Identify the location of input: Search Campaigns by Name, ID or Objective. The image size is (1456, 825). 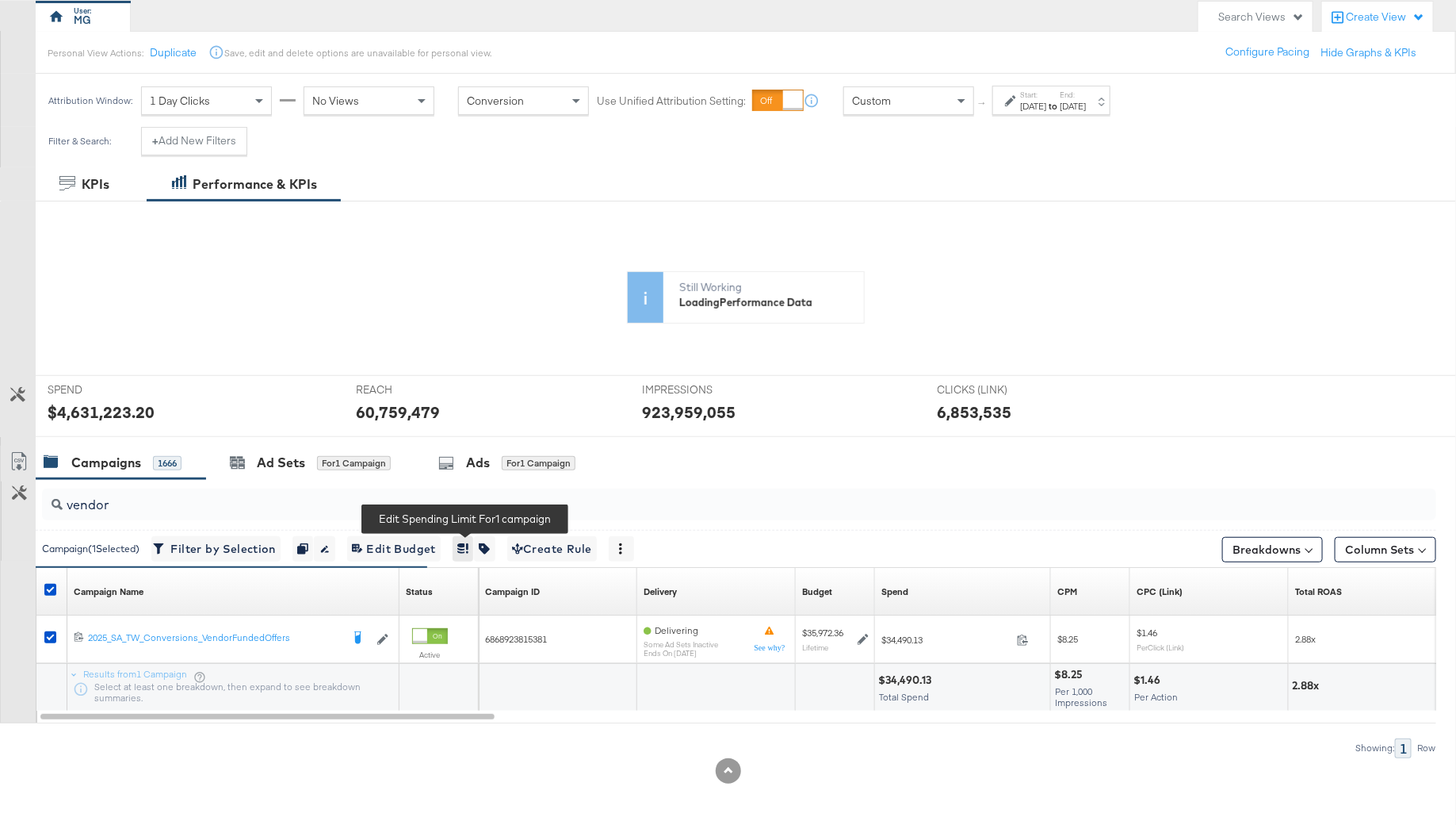
(686, 498).